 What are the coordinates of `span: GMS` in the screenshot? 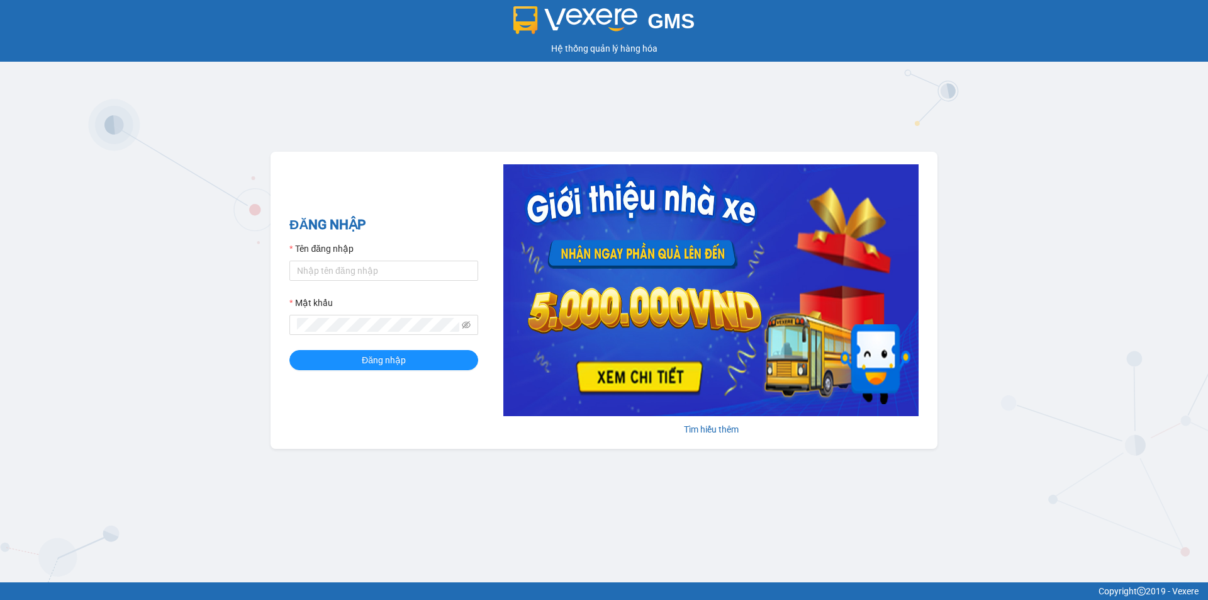 It's located at (671, 21).